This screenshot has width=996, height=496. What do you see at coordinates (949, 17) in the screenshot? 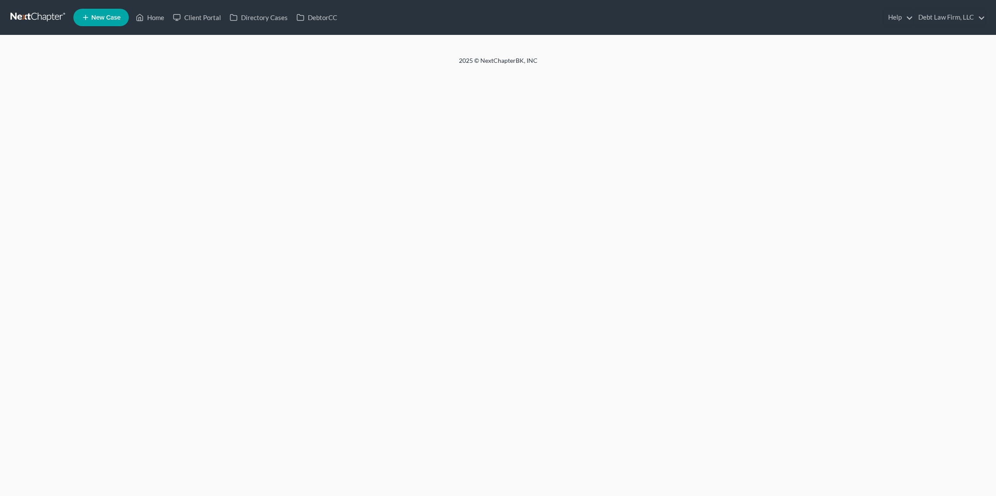
I see `a: Debt Law Firm, LLC` at bounding box center [949, 17].